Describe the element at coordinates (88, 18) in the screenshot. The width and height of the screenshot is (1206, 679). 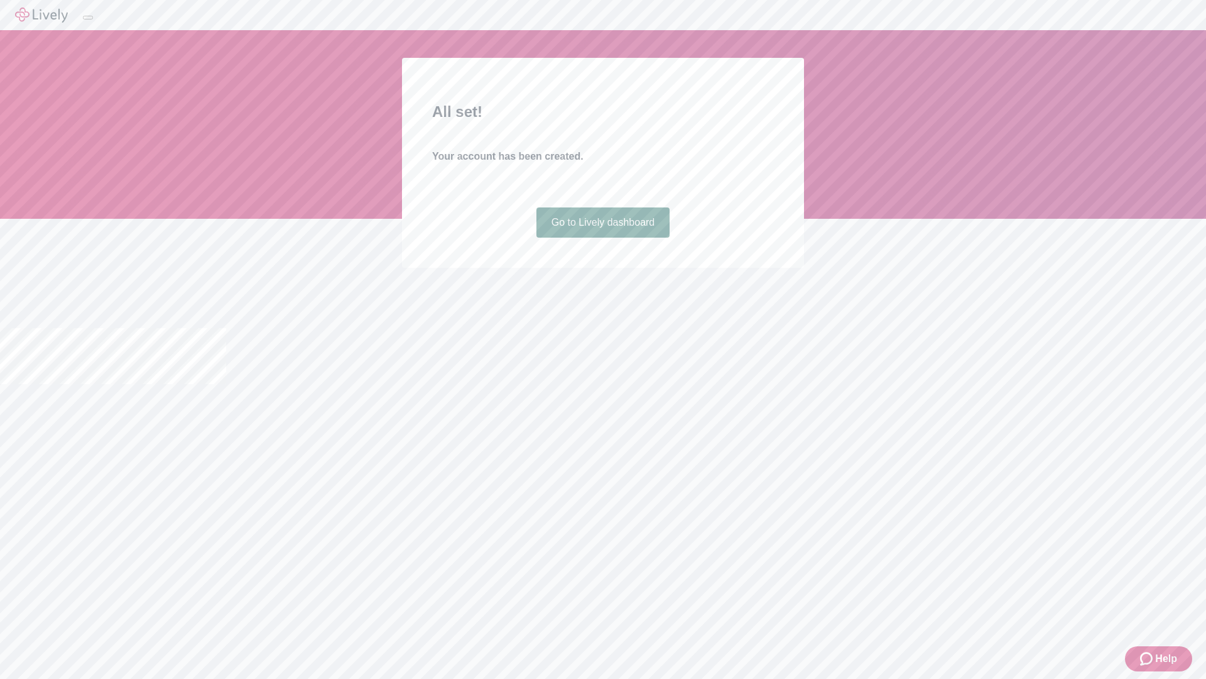
I see `button: Log out` at that location.